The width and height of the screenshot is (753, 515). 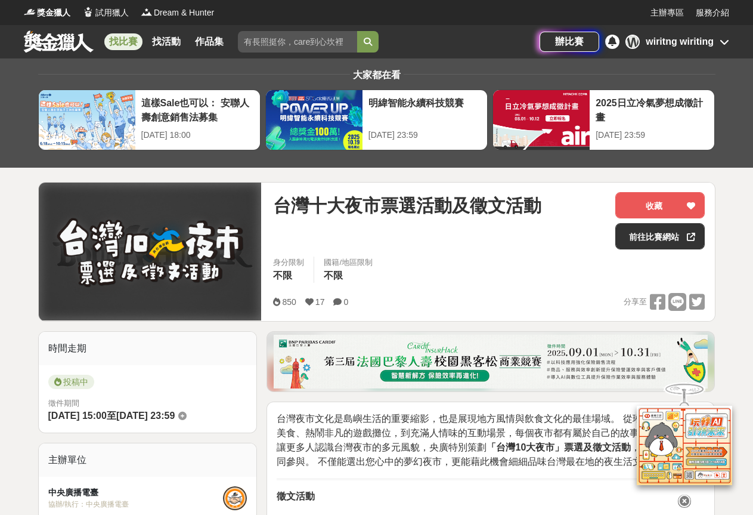 What do you see at coordinates (54, 13) in the screenshot?
I see `span: 獎金獵人` at bounding box center [54, 13].